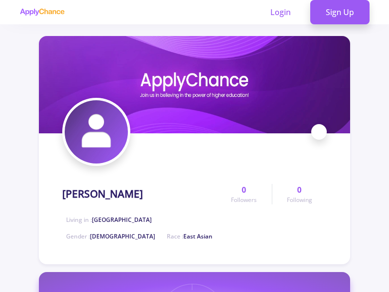  Describe the element at coordinates (110, 236) in the screenshot. I see `span: Gender :` at that location.